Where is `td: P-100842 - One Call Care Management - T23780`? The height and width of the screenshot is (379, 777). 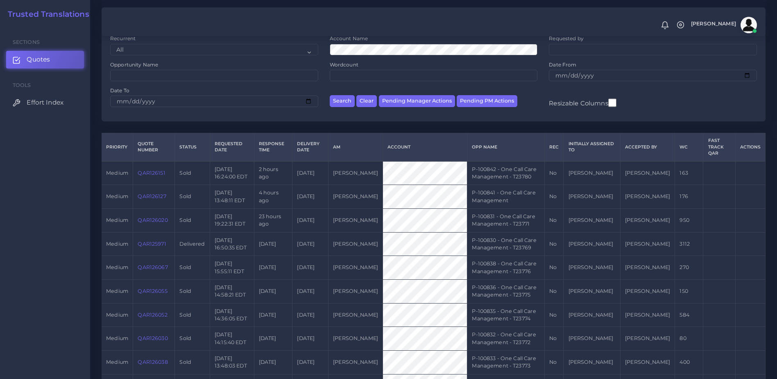 td: P-100842 - One Call Care Management - T23780 is located at coordinates (506, 173).